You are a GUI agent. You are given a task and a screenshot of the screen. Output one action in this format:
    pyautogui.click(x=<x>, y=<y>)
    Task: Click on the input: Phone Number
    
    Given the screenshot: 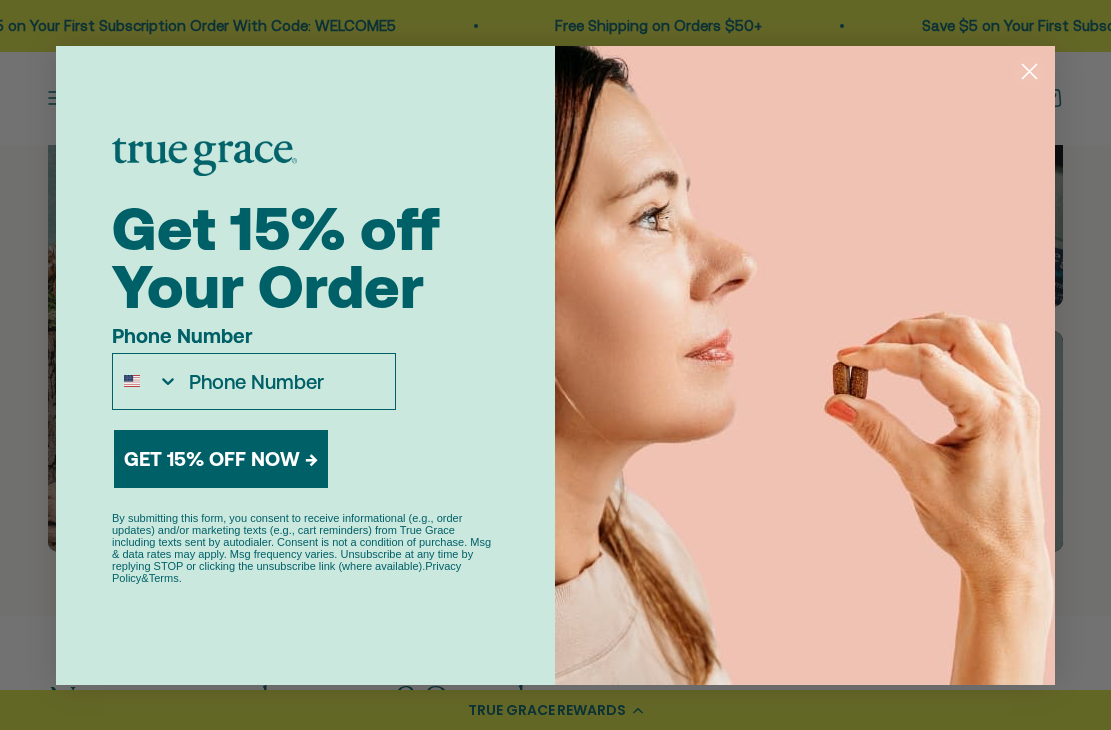 What is the action you would take?
    pyautogui.click(x=287, y=382)
    